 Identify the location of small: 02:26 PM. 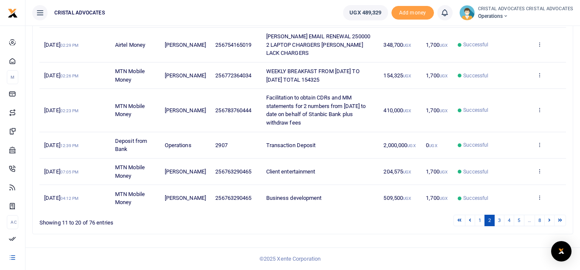
(70, 76).